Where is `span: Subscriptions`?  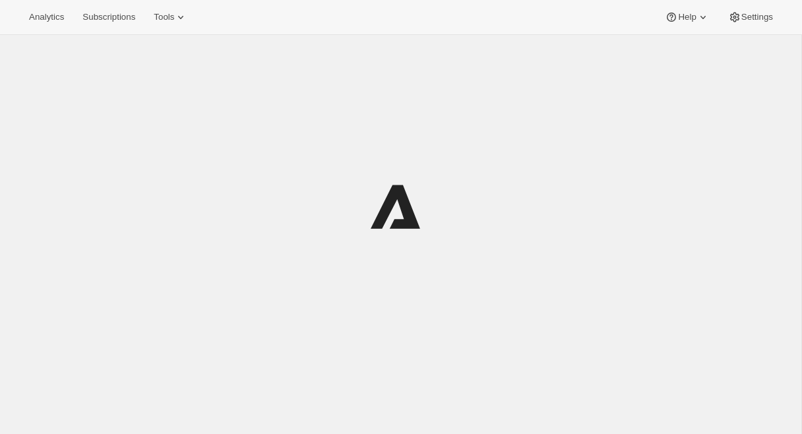 span: Subscriptions is located at coordinates (109, 17).